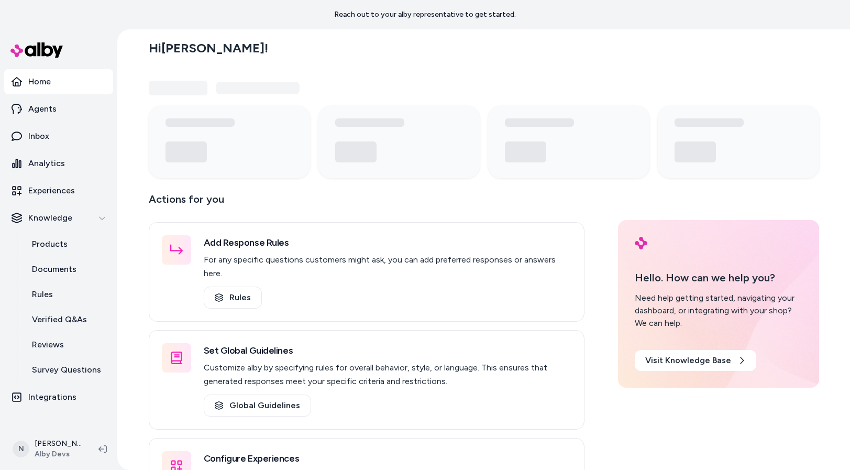 The height and width of the screenshot is (470, 850). What do you see at coordinates (59, 109) in the screenshot?
I see `a: Agents` at bounding box center [59, 109].